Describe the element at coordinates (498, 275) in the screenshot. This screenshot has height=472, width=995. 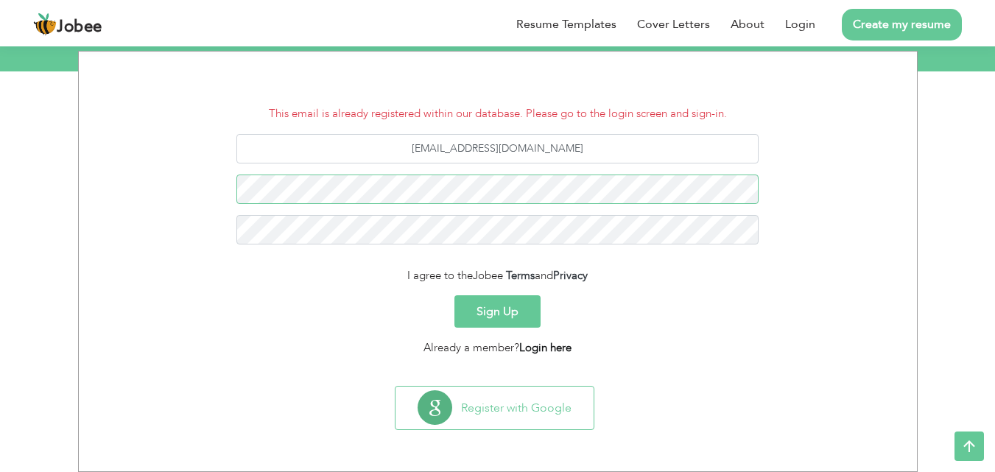
I see `div: I agree to the and` at that location.